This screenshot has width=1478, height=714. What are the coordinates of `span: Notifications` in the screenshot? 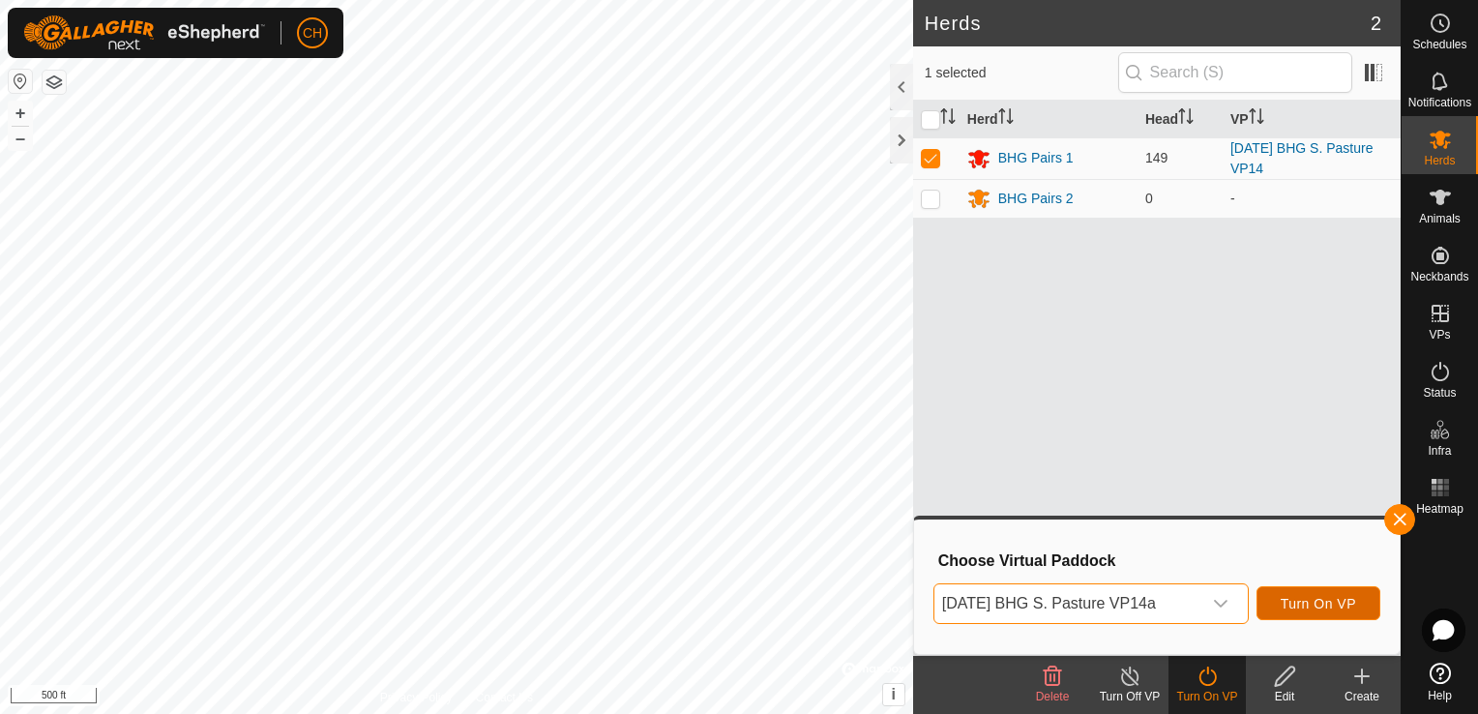 It's located at (1439, 102).